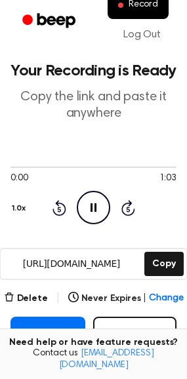 The height and width of the screenshot is (379, 187). Describe the element at coordinates (93, 105) in the screenshot. I see `p: Copy the link and paste it anywhere` at that location.